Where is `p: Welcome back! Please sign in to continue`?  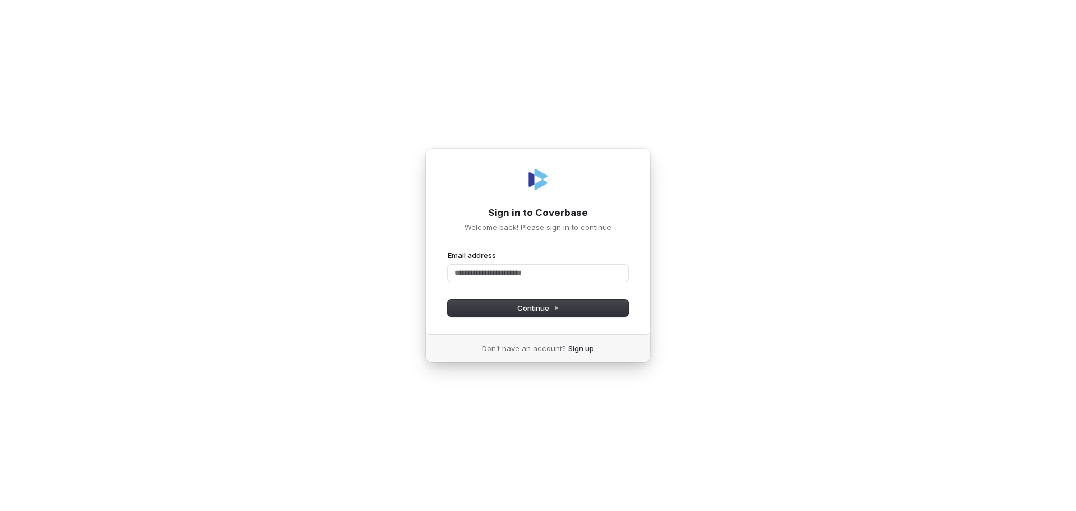 p: Welcome back! Please sign in to continue is located at coordinates (538, 227).